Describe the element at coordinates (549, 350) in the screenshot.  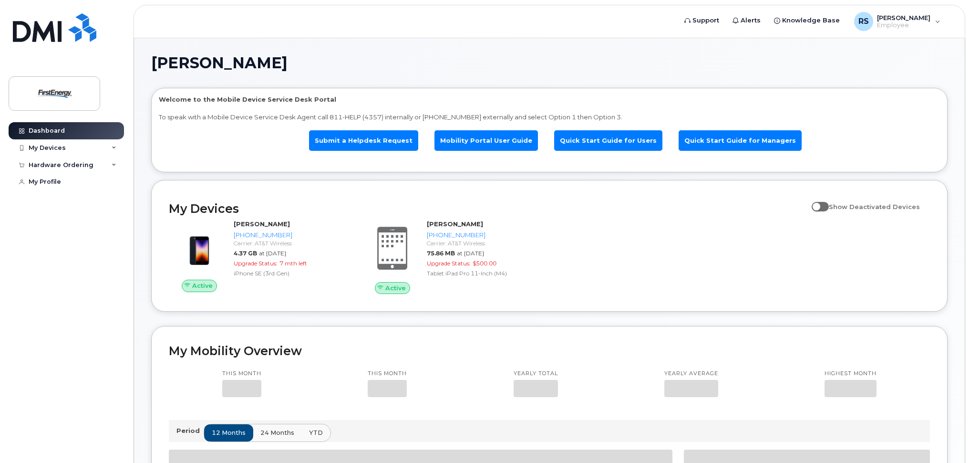
I see `h2: My Mobility Overview` at that location.